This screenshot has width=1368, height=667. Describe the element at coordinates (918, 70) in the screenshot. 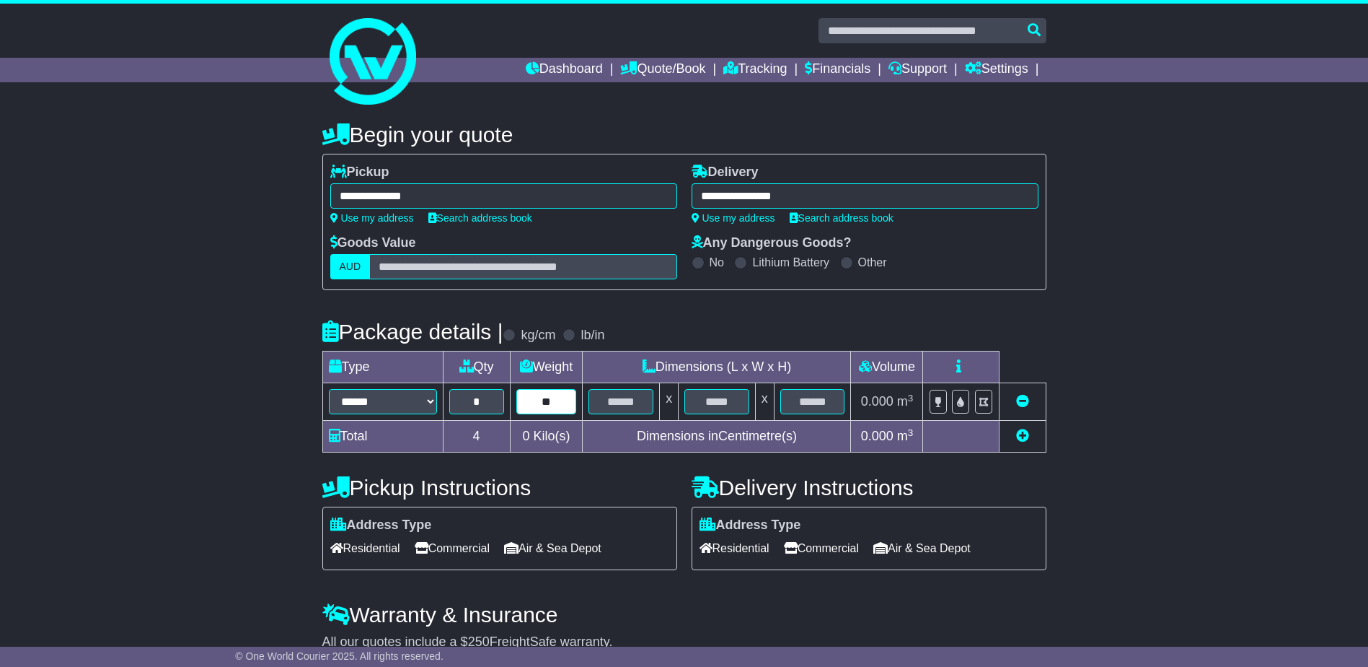

I see `a: Support` at that location.